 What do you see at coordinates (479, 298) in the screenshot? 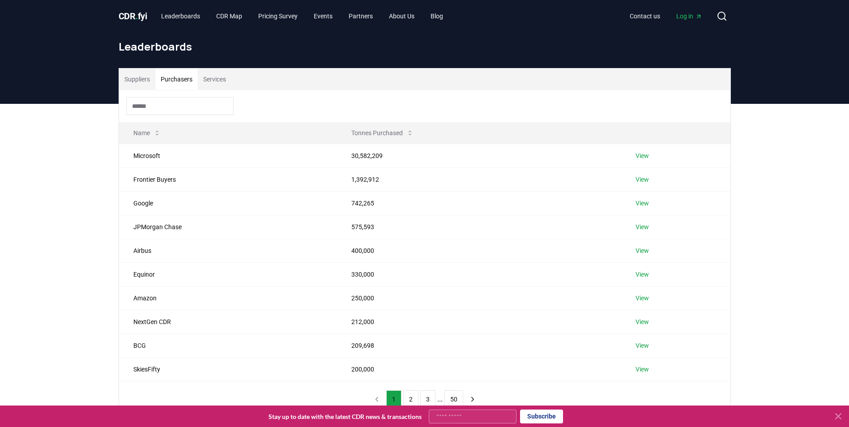
I see `td: 250,000` at bounding box center [479, 298].